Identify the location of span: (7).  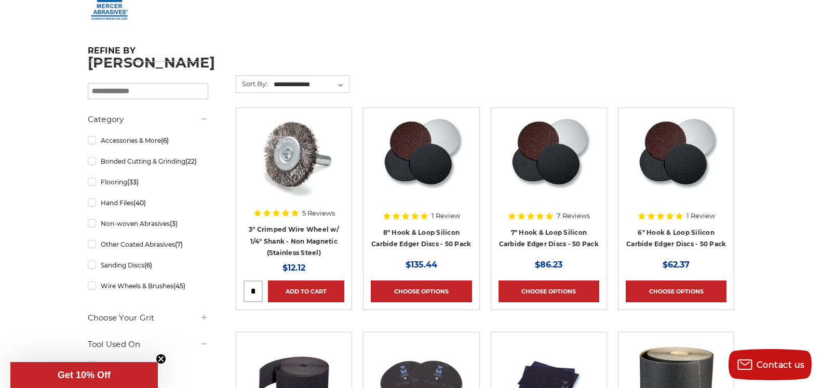
(179, 244).